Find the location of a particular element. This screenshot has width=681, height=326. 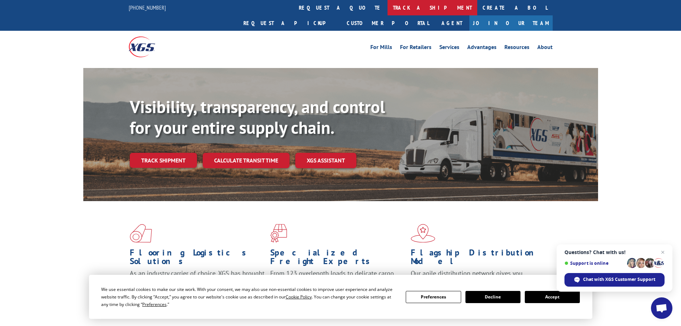

img: xgs-icon-flagship-distribution-model-red is located at coordinates (423, 233).